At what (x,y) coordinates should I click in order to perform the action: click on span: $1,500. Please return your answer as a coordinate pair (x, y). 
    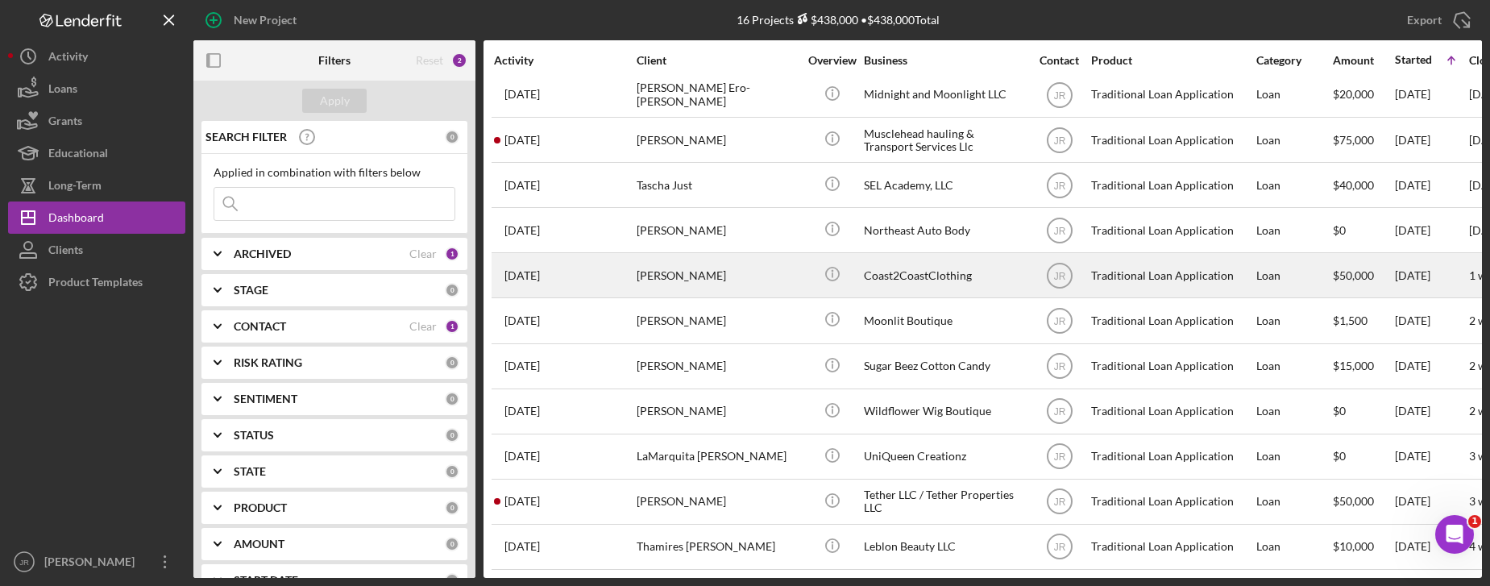
    Looking at the image, I should click on (1350, 320).